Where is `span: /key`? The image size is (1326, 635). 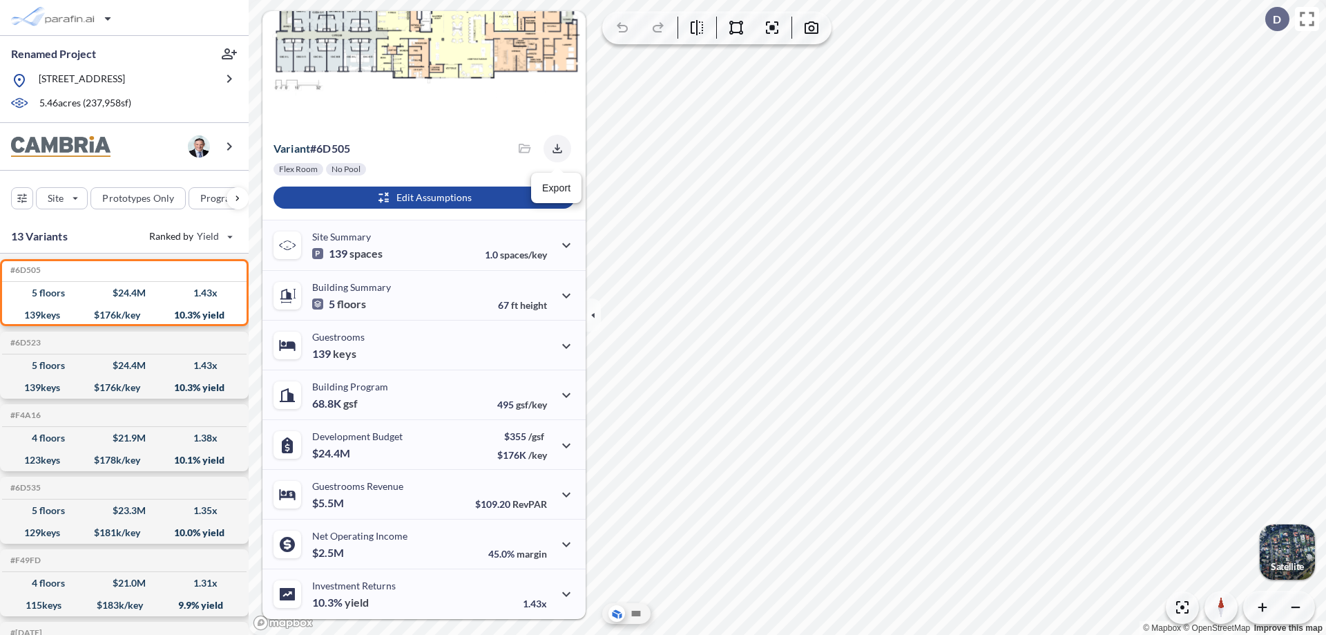 span: /key is located at coordinates (537, 454).